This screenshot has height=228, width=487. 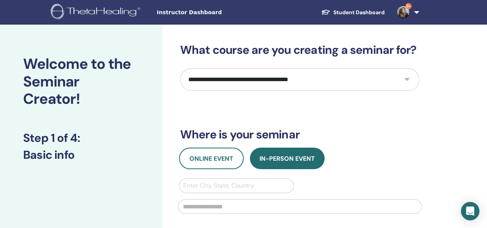 I want to click on span: Online Event, so click(x=212, y=159).